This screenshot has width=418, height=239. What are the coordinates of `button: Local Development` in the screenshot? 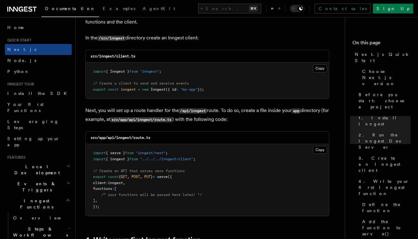 It's located at (38, 170).